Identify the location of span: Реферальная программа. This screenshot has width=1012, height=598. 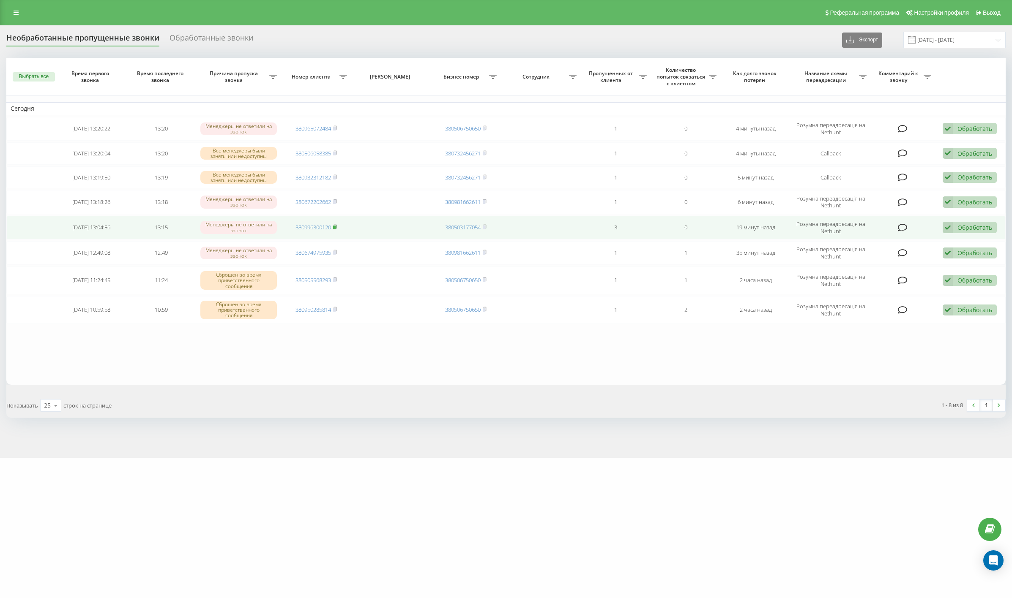
(864, 13).